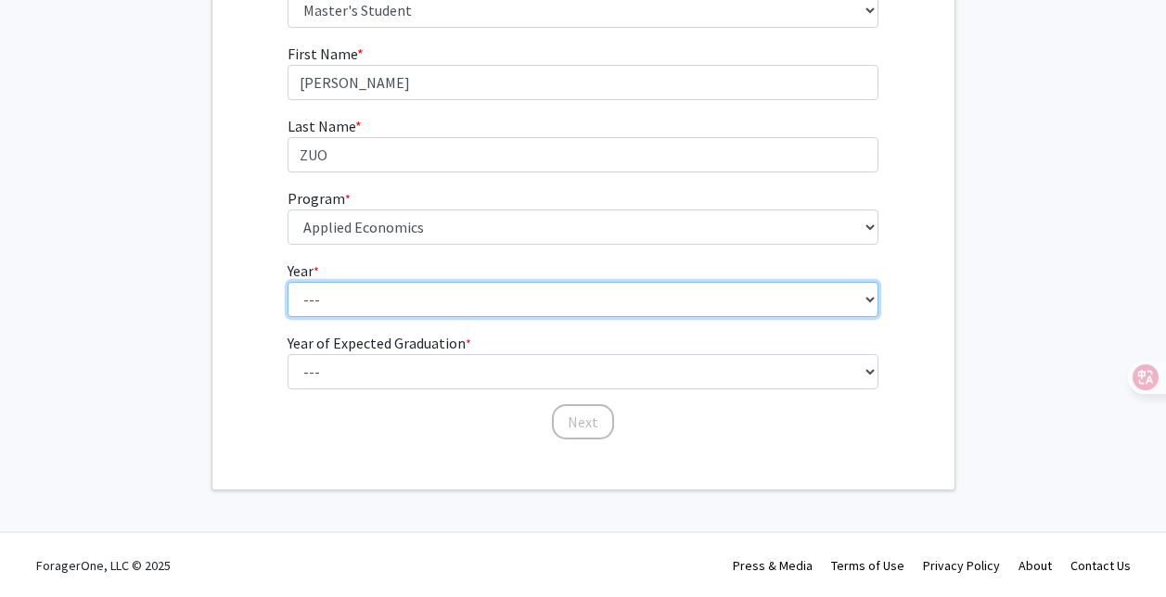 This screenshot has height=597, width=1166. I want to click on a: Press & Media, so click(773, 566).